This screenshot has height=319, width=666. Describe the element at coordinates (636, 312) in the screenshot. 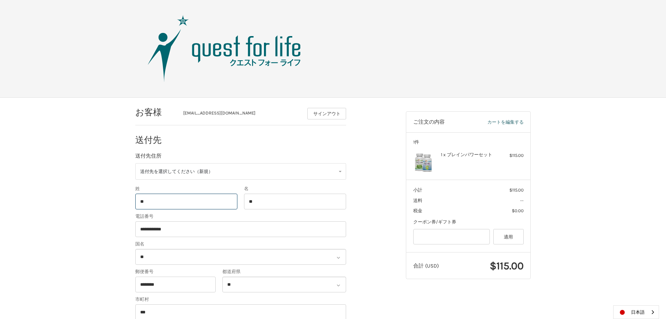

I see `div: Language` at that location.